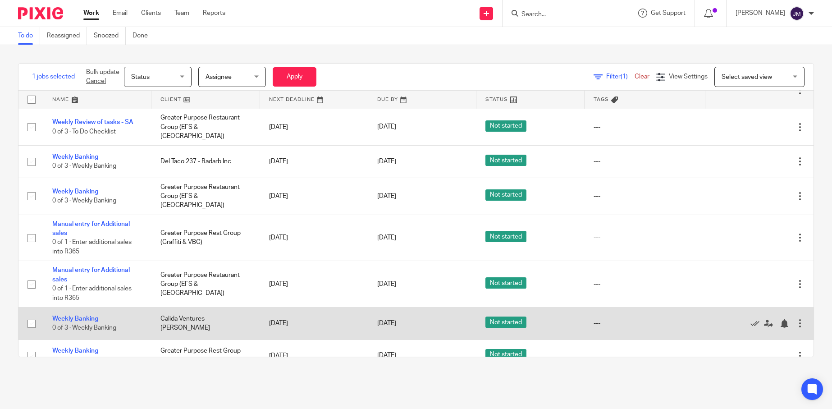 The width and height of the screenshot is (832, 409). What do you see at coordinates (689, 77) in the screenshot?
I see `span: View Settings` at bounding box center [689, 77].